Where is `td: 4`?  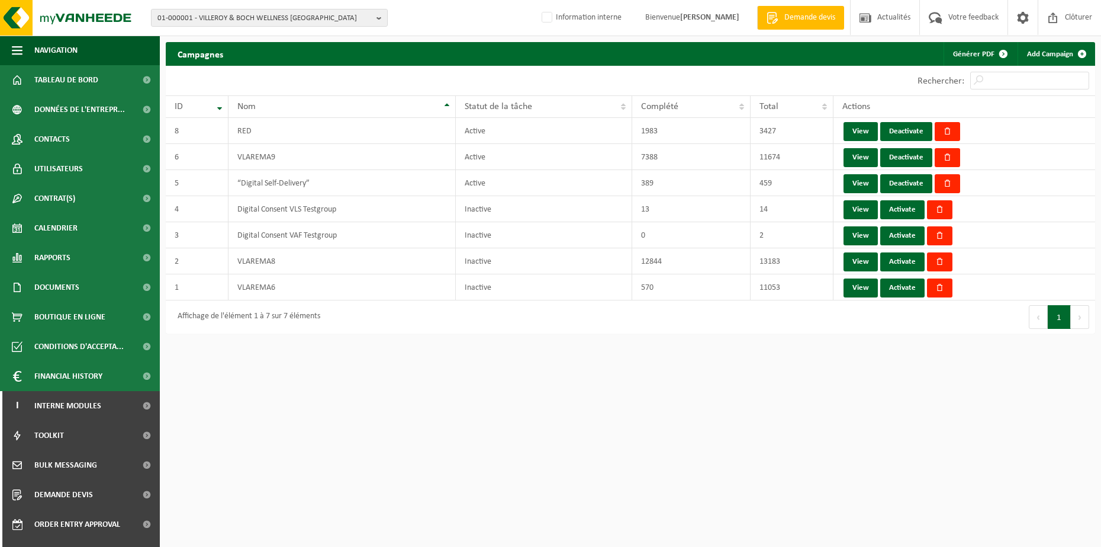 td: 4 is located at coordinates (197, 209).